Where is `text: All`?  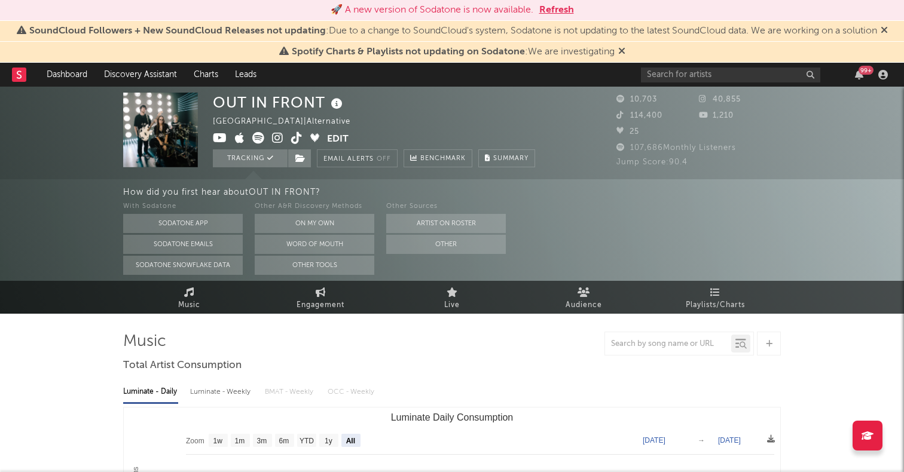 text: All is located at coordinates (350, 441).